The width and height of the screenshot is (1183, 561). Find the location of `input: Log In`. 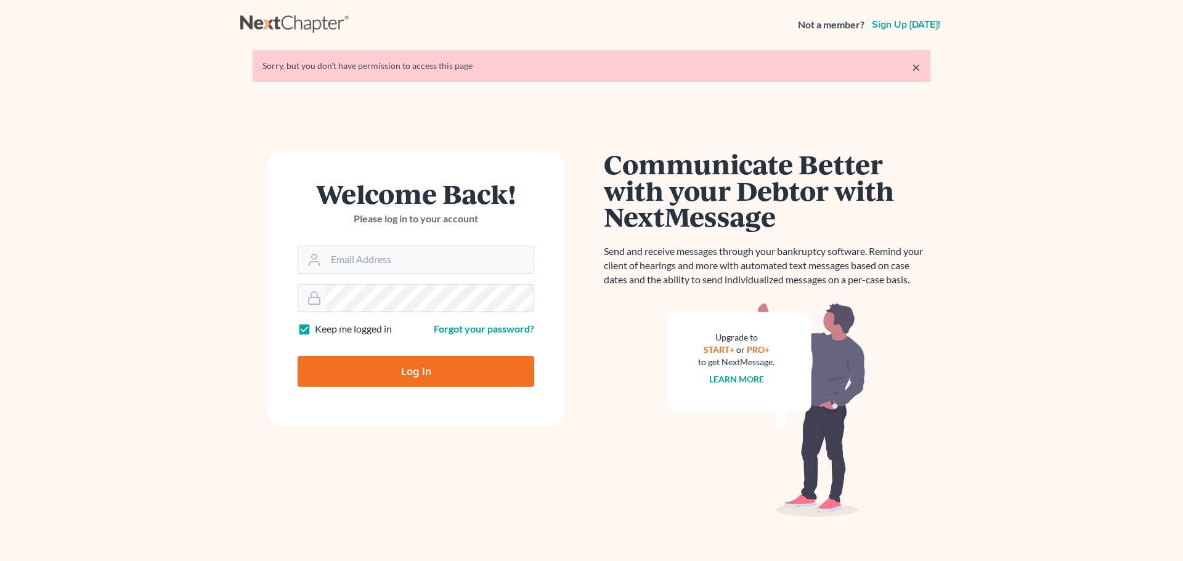

input: Log In is located at coordinates (416, 372).